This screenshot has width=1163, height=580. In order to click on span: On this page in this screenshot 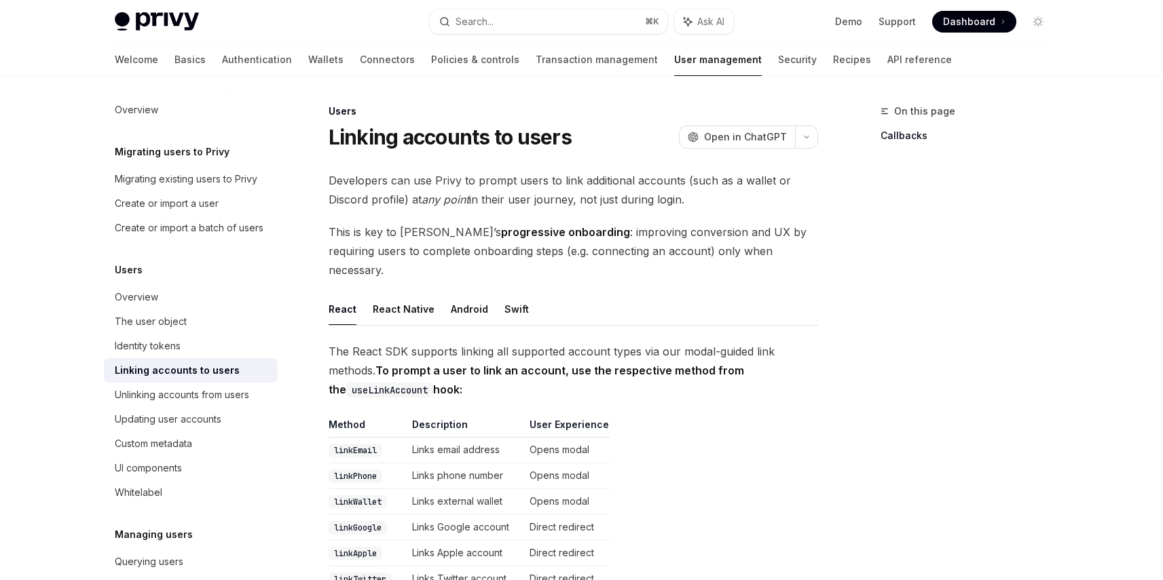, I will do `click(924, 111)`.